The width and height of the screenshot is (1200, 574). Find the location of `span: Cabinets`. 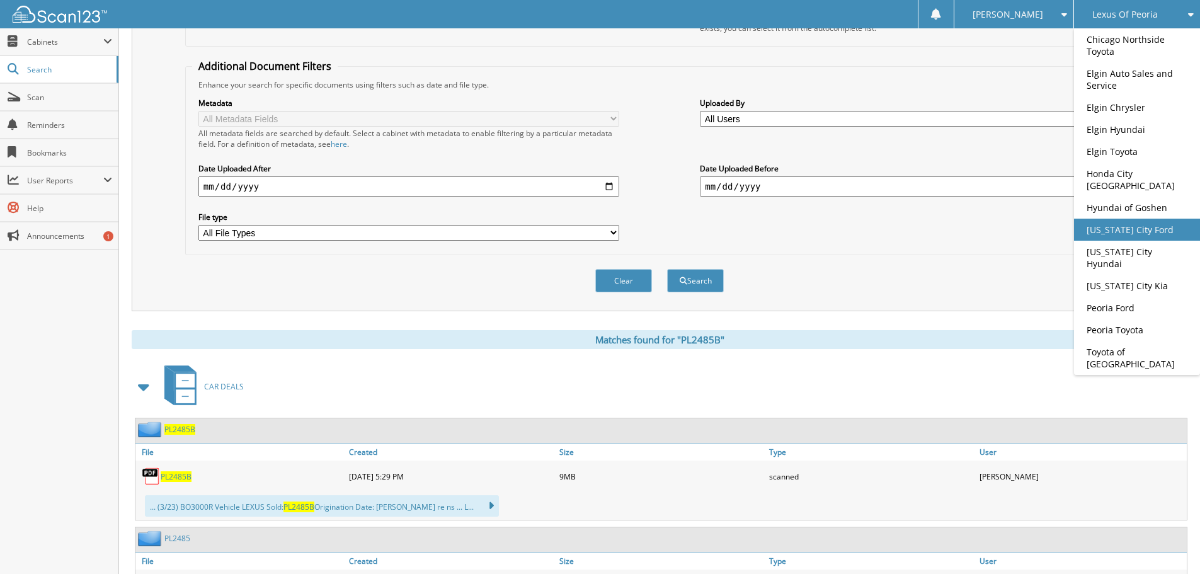

span: Cabinets is located at coordinates (65, 42).